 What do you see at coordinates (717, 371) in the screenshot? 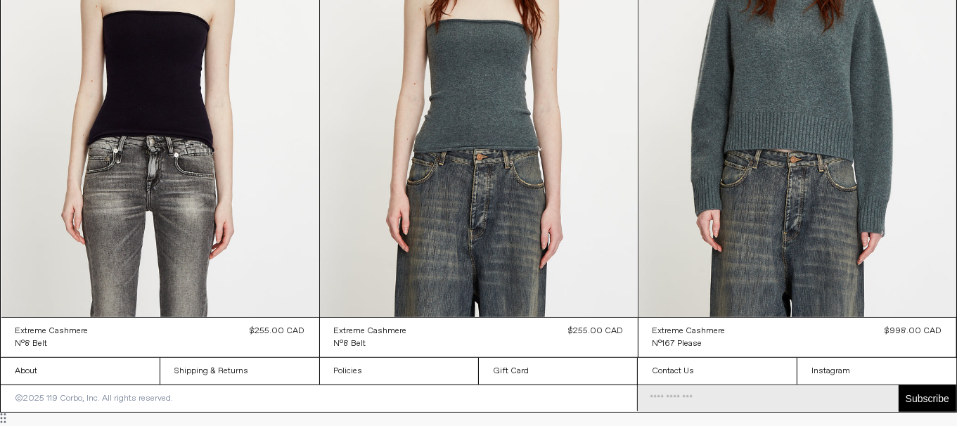
I see `a: Contact Us` at bounding box center [717, 371].